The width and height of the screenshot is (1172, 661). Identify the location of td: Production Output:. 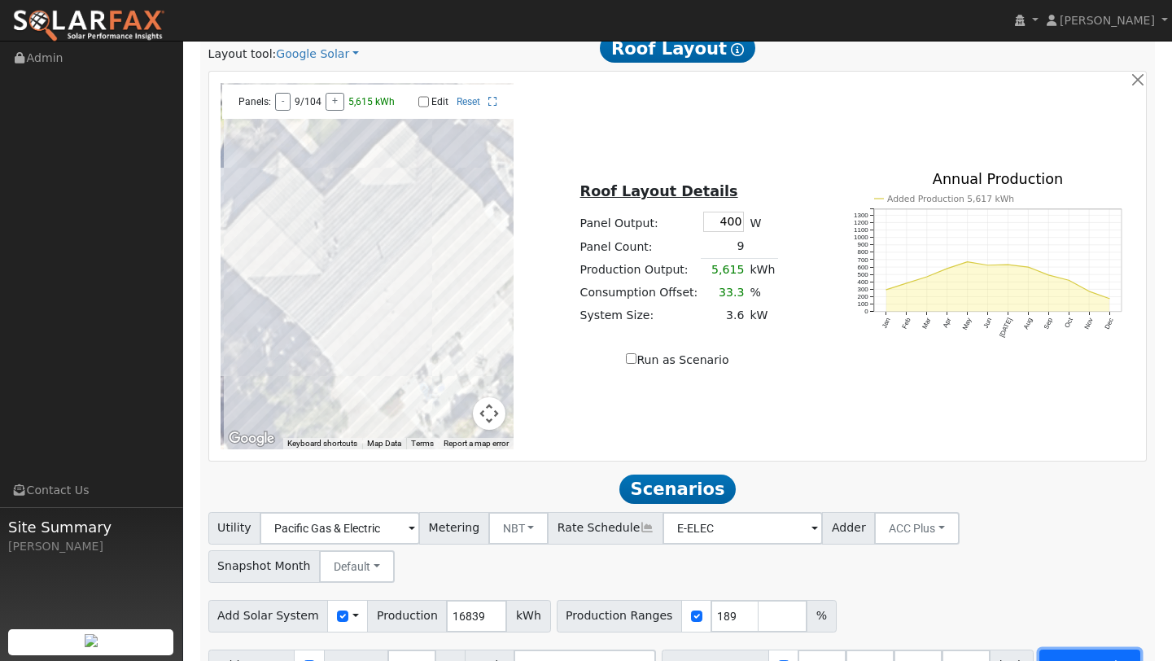
(639, 270).